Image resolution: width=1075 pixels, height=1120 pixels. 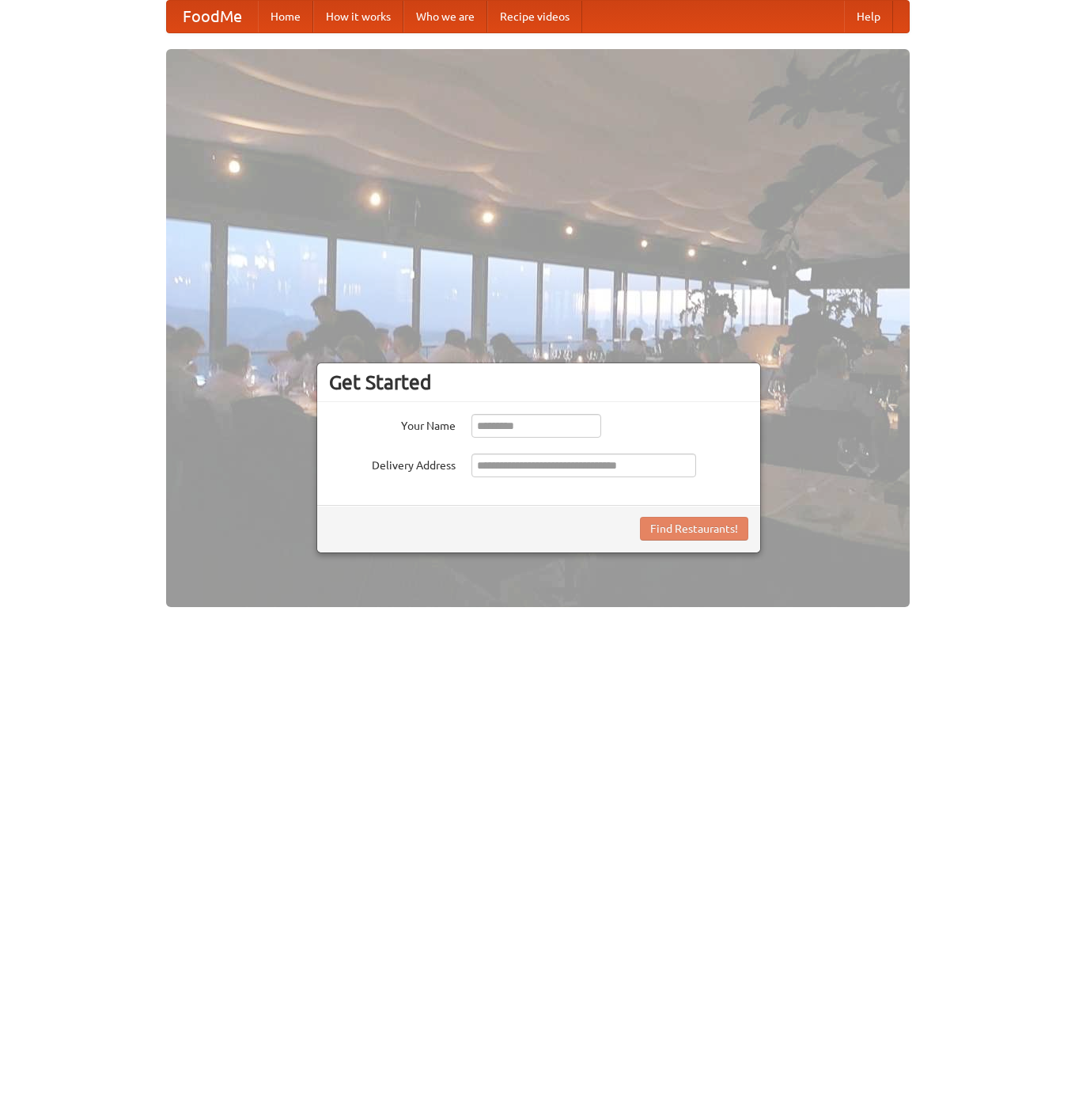 What do you see at coordinates (535, 16) in the screenshot?
I see `a: Recipe videos` at bounding box center [535, 16].